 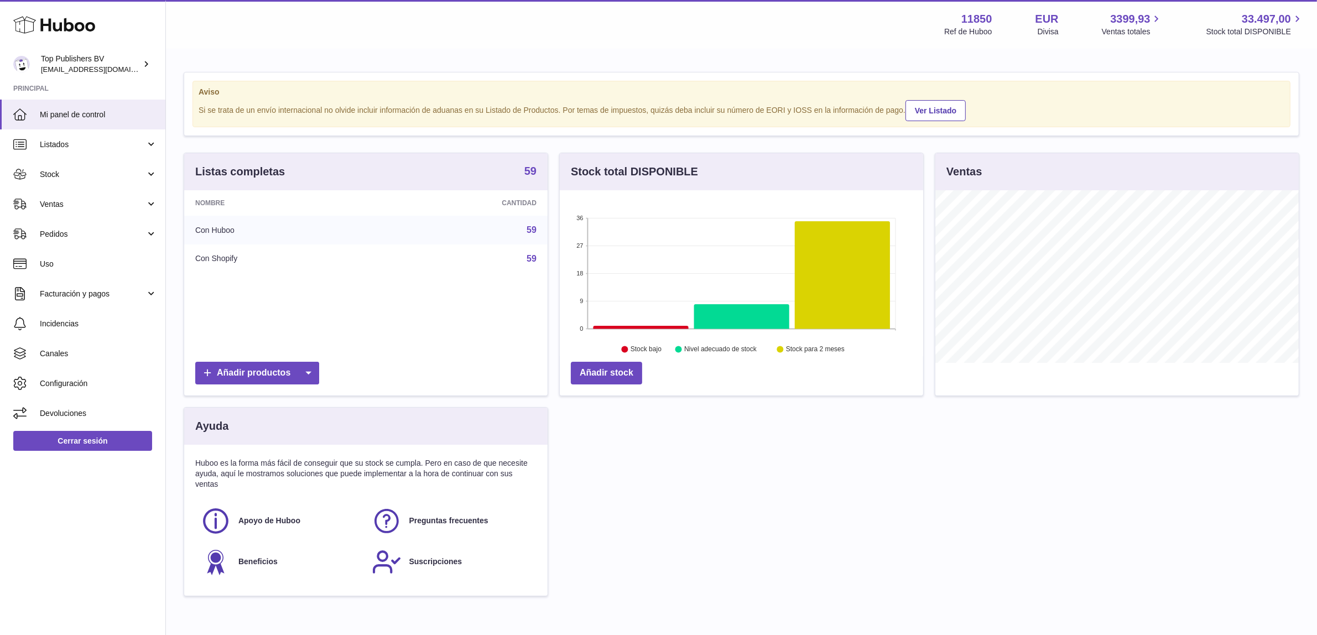 What do you see at coordinates (580, 218) in the screenshot?
I see `text: 36` at bounding box center [580, 218].